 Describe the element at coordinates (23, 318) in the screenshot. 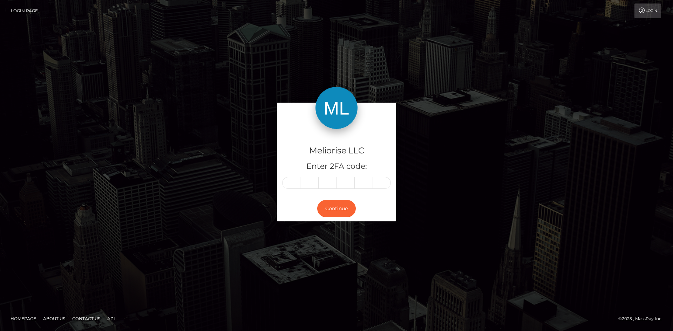

I see `a: Homepage` at that location.